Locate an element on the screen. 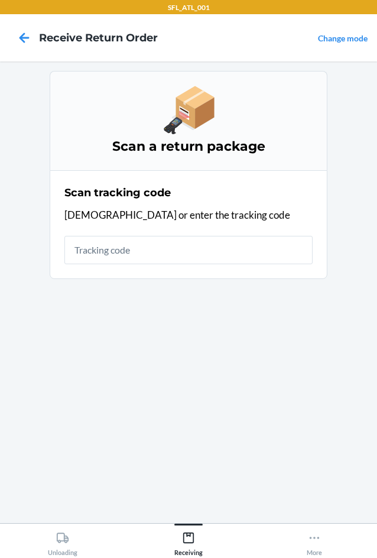 The height and width of the screenshot is (558, 377). button: Receiving is located at coordinates (189, 540).